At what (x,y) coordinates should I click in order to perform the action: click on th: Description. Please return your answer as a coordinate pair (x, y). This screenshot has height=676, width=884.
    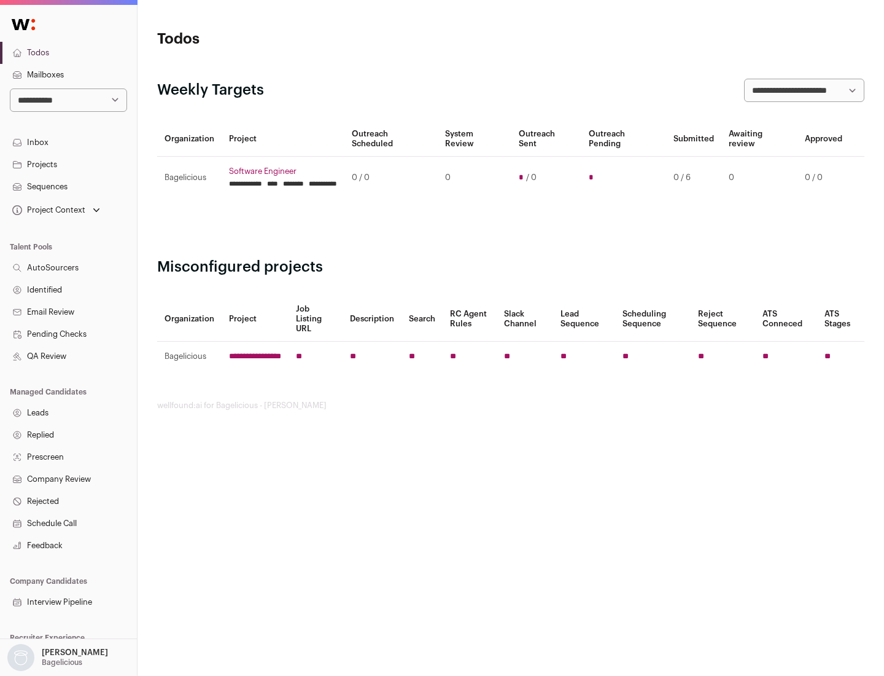
    Looking at the image, I should click on (372, 319).